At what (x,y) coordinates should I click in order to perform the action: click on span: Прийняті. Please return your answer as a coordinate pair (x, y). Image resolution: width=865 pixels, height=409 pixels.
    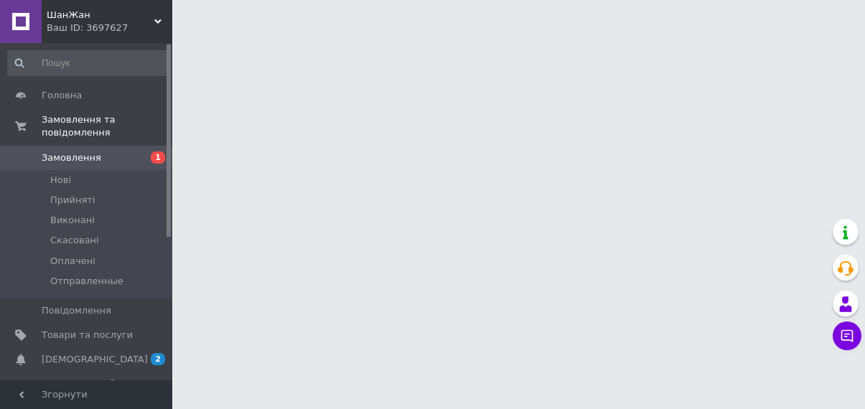
    Looking at the image, I should click on (73, 200).